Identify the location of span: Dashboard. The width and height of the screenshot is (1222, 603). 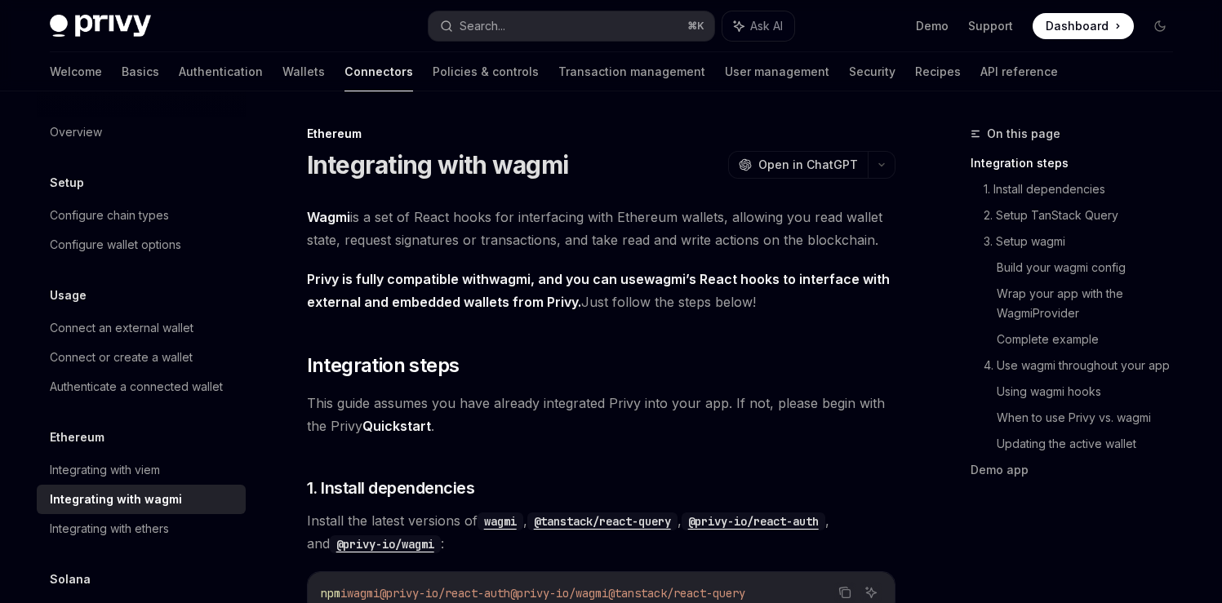
(1077, 26).